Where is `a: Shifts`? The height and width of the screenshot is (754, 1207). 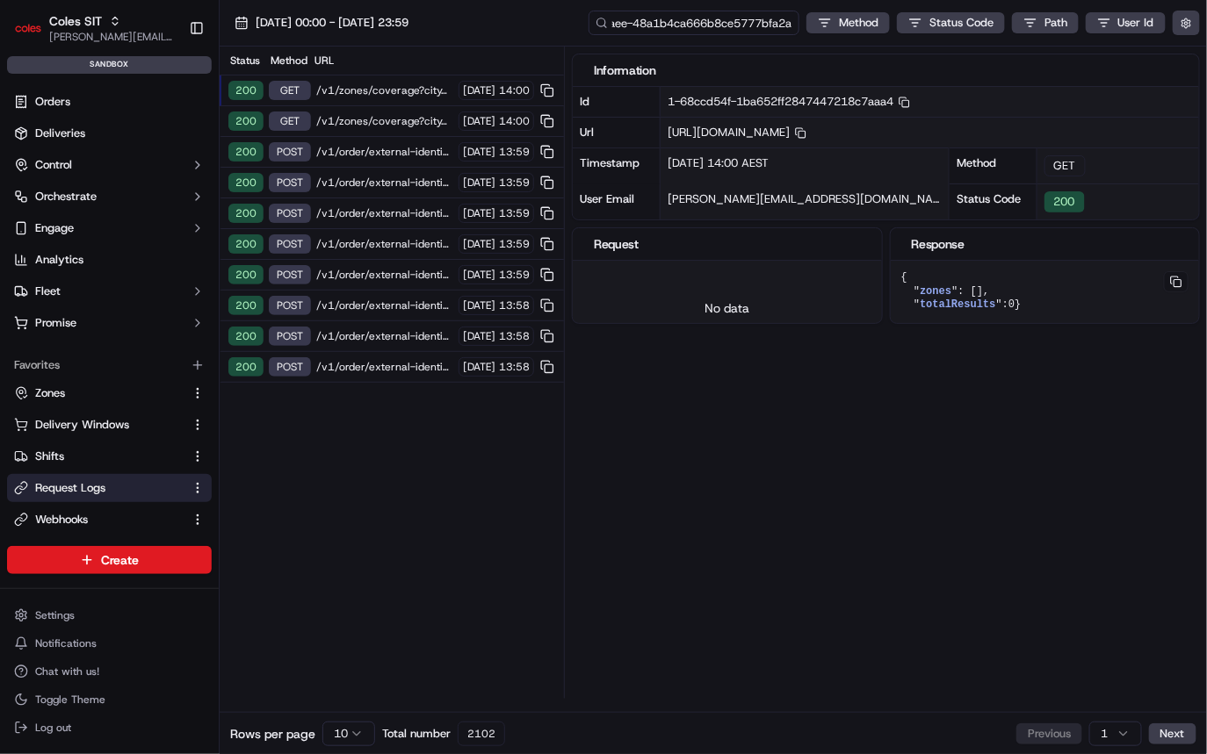
a: Shifts is located at coordinates (98, 457).